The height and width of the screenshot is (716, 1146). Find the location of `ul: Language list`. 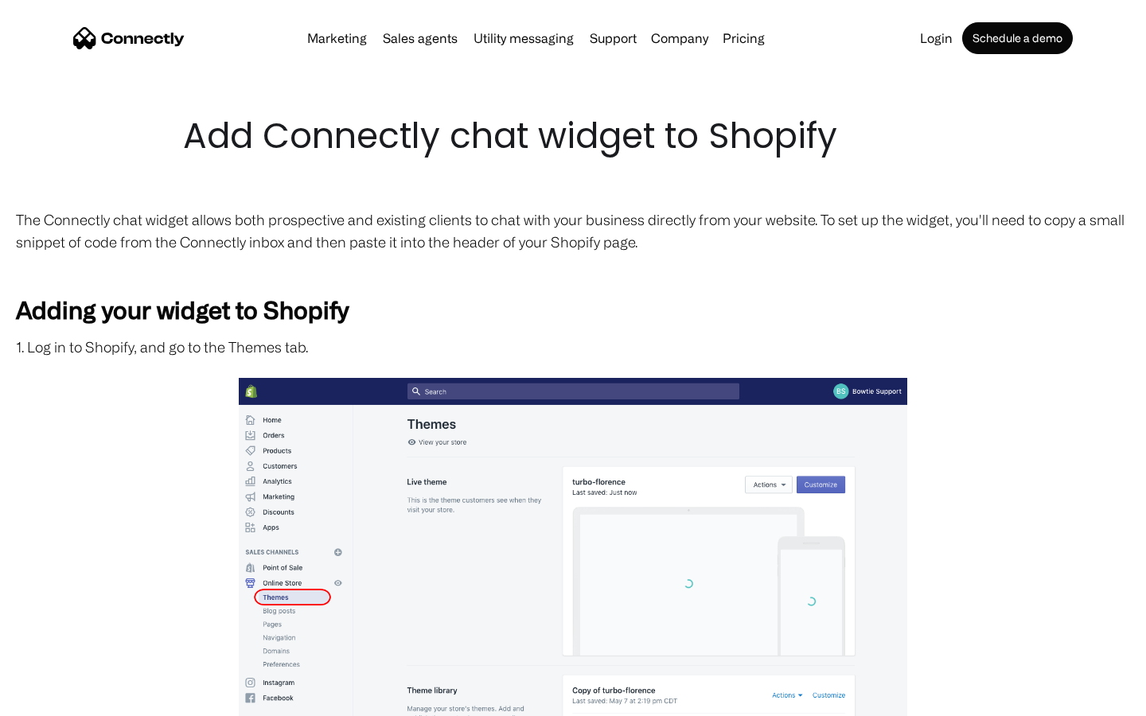

ul: Language list is located at coordinates (64, 700).